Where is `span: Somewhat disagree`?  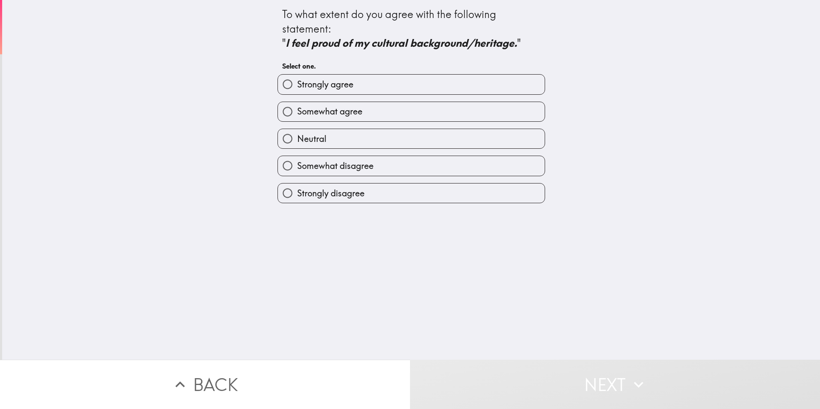 span: Somewhat disagree is located at coordinates (335, 166).